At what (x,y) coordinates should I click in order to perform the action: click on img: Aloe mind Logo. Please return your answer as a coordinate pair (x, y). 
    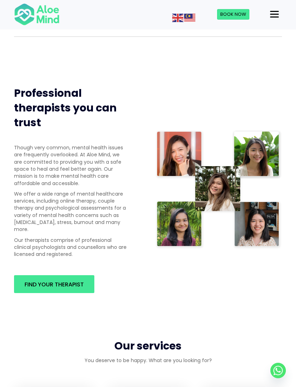
    Looking at the image, I should click on (37, 14).